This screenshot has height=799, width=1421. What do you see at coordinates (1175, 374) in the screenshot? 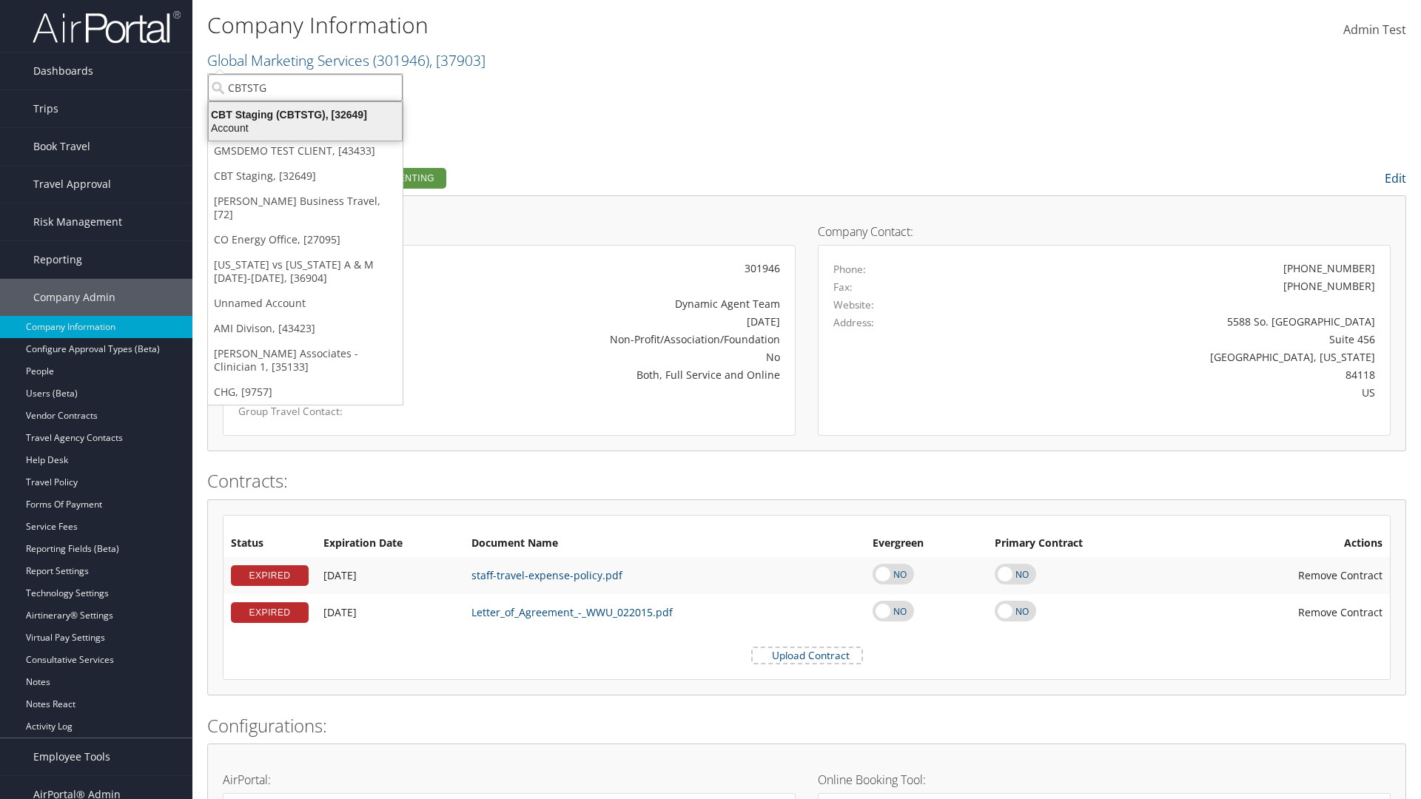
I see `div: 84118` at bounding box center [1175, 374].